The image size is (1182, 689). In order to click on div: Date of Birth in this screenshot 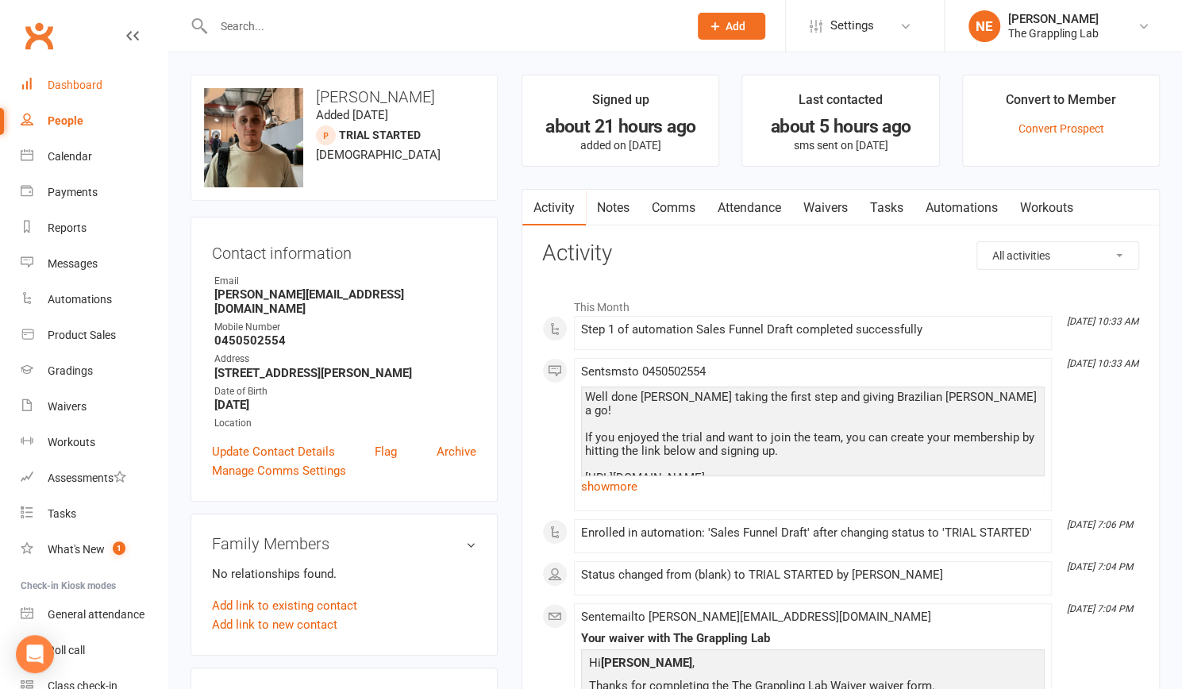, I will do `click(345, 391)`.